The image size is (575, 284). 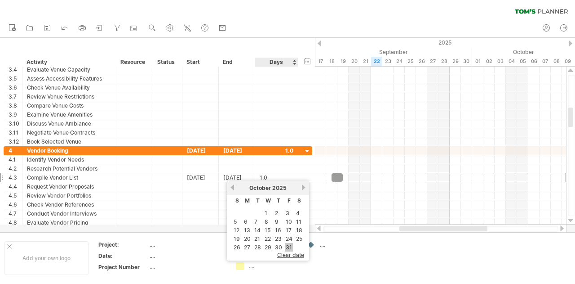 What do you see at coordinates (247, 200) in the screenshot?
I see `span: Monday` at bounding box center [247, 200].